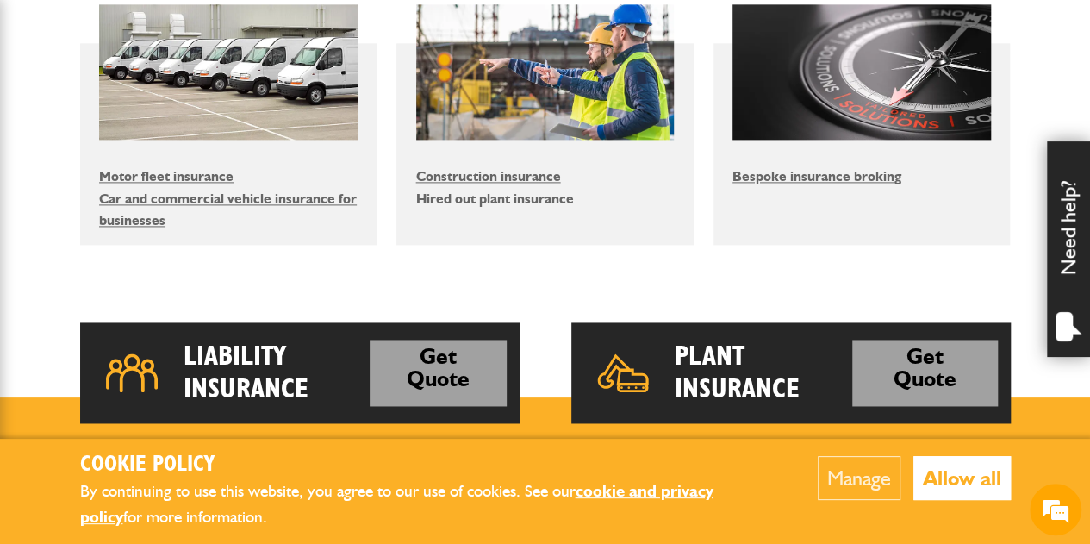 The width and height of the screenshot is (1090, 544). What do you see at coordinates (495, 198) in the screenshot?
I see `a: Hired out plant insurance` at bounding box center [495, 198].